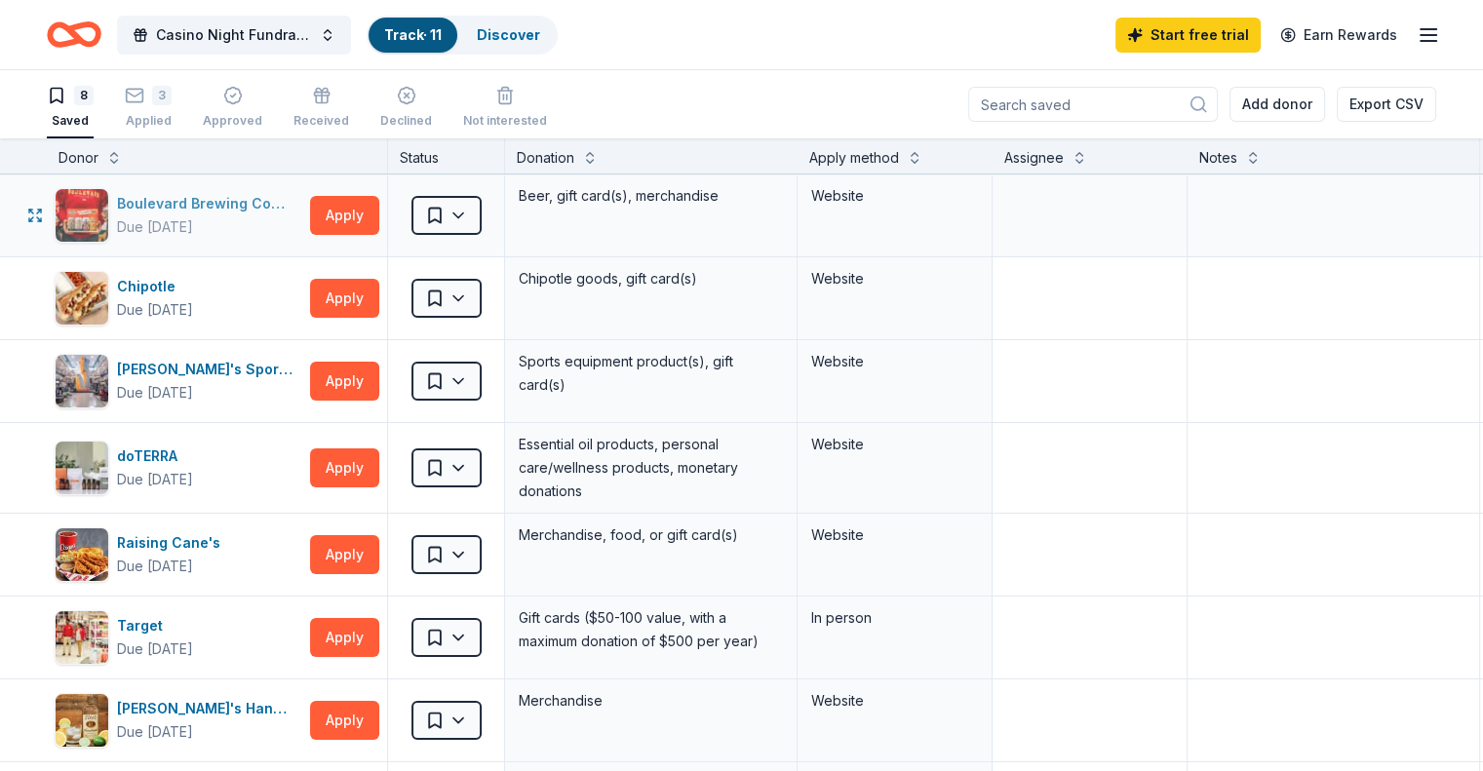 The image size is (1483, 771). I want to click on a: Start free trial, so click(1188, 35).